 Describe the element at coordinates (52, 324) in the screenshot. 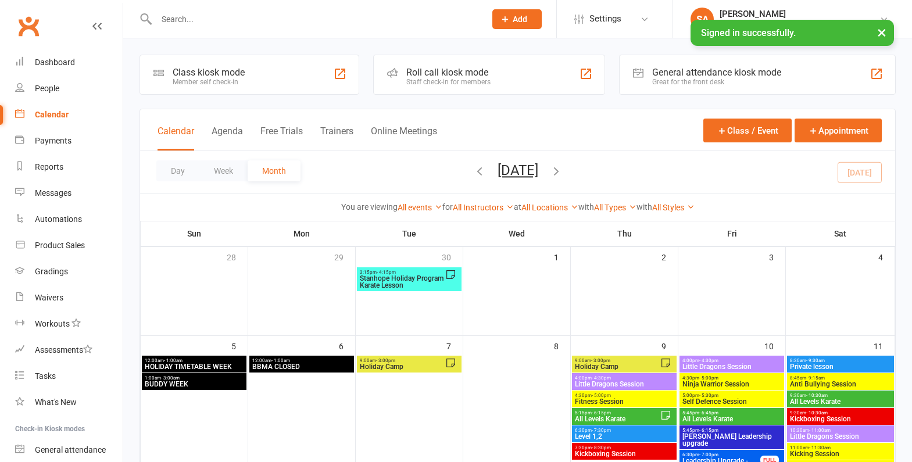

I see `div: Workouts` at that location.